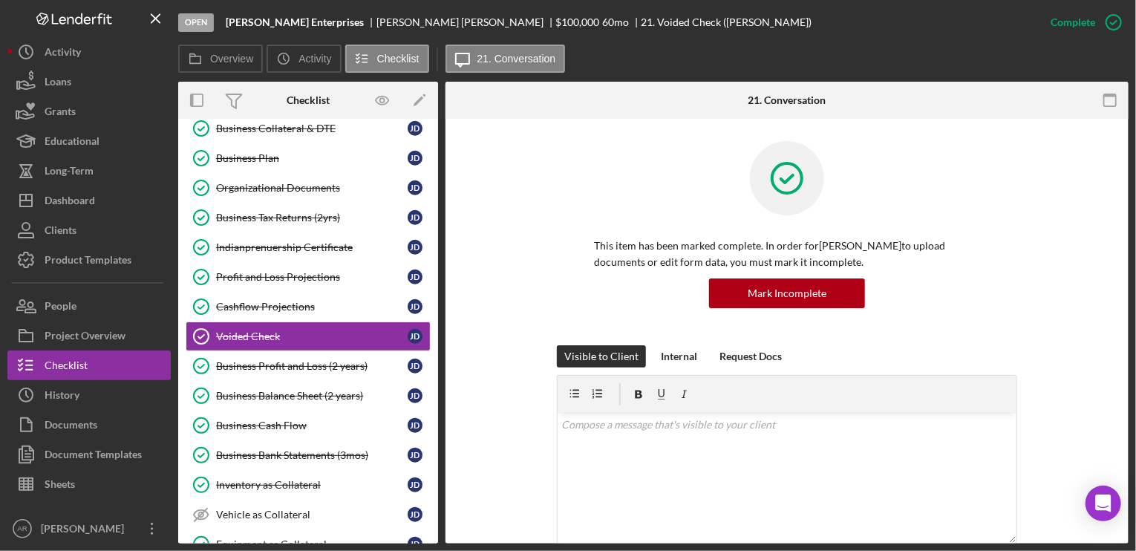  Describe the element at coordinates (58, 83) in the screenshot. I see `div: Loans` at that location.